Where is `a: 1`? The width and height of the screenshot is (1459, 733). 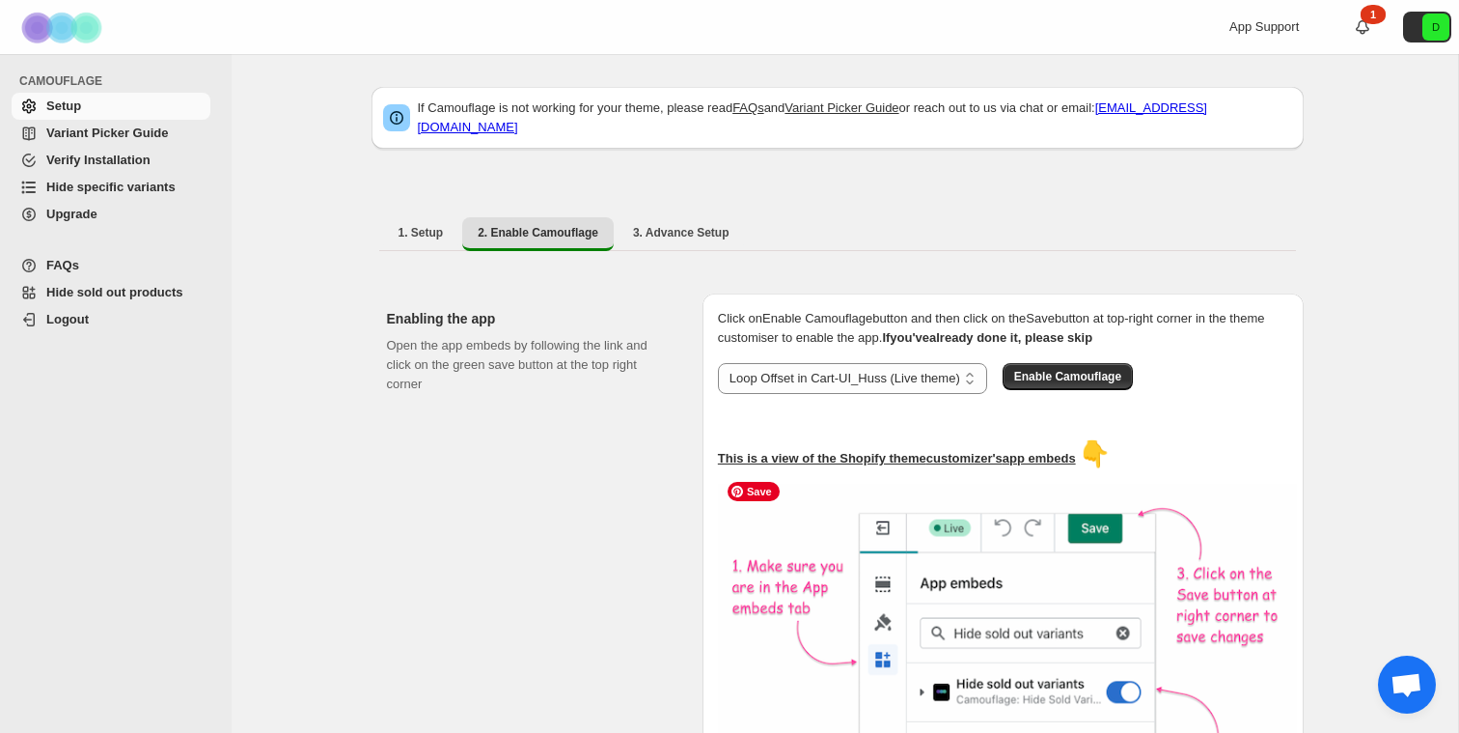
a: 1 is located at coordinates (1363, 27).